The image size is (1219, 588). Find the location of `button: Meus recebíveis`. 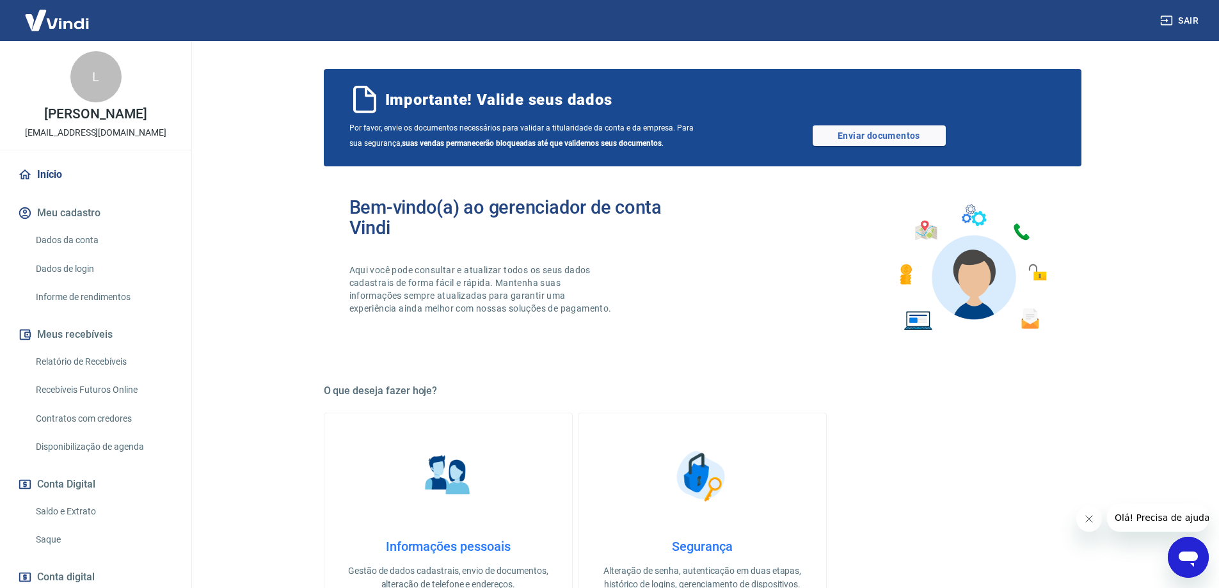

button: Meus recebíveis is located at coordinates (95, 335).